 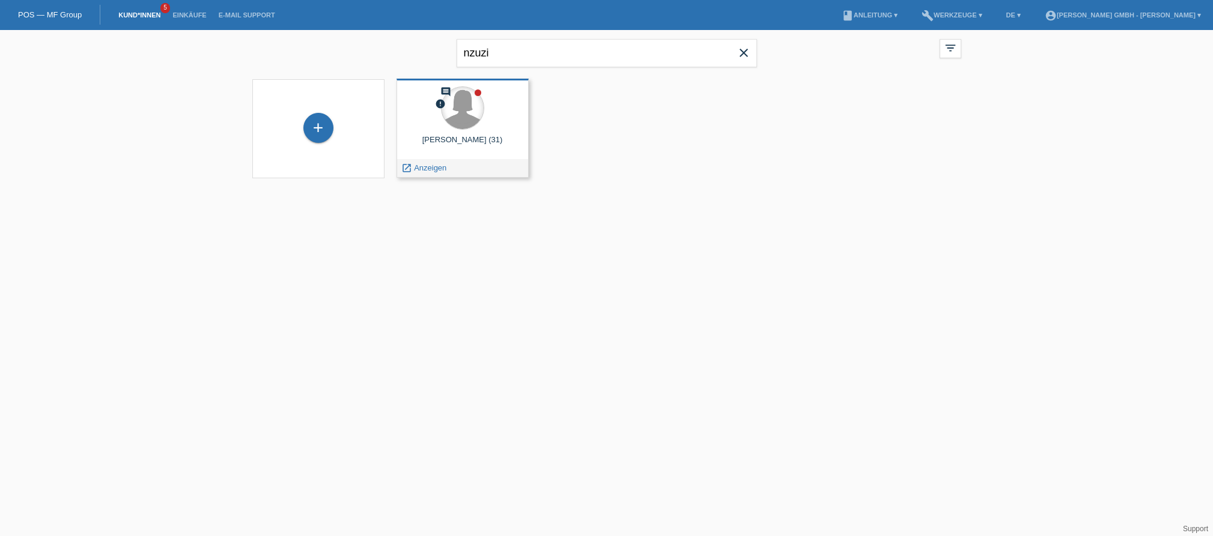 What do you see at coordinates (430, 168) in the screenshot?
I see `span: Anzeigen` at bounding box center [430, 168].